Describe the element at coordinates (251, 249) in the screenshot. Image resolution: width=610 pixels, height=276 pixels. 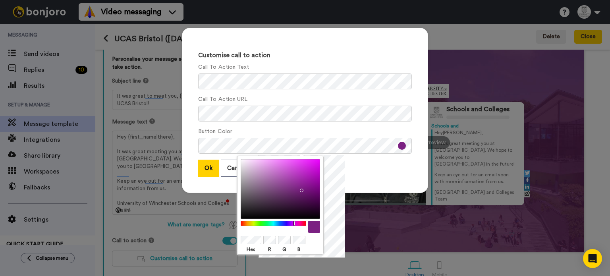
I see `label: Hex` at that location.